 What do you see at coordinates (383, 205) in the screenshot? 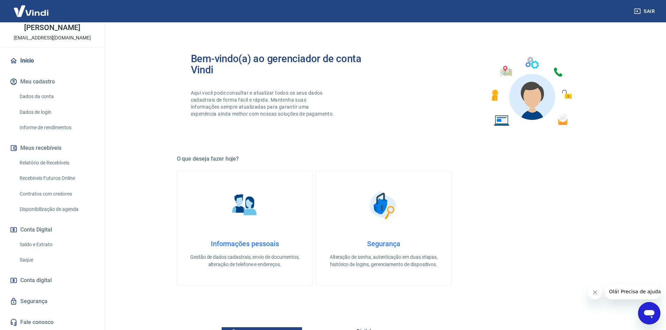
I see `img: Segurança` at bounding box center [383, 205].